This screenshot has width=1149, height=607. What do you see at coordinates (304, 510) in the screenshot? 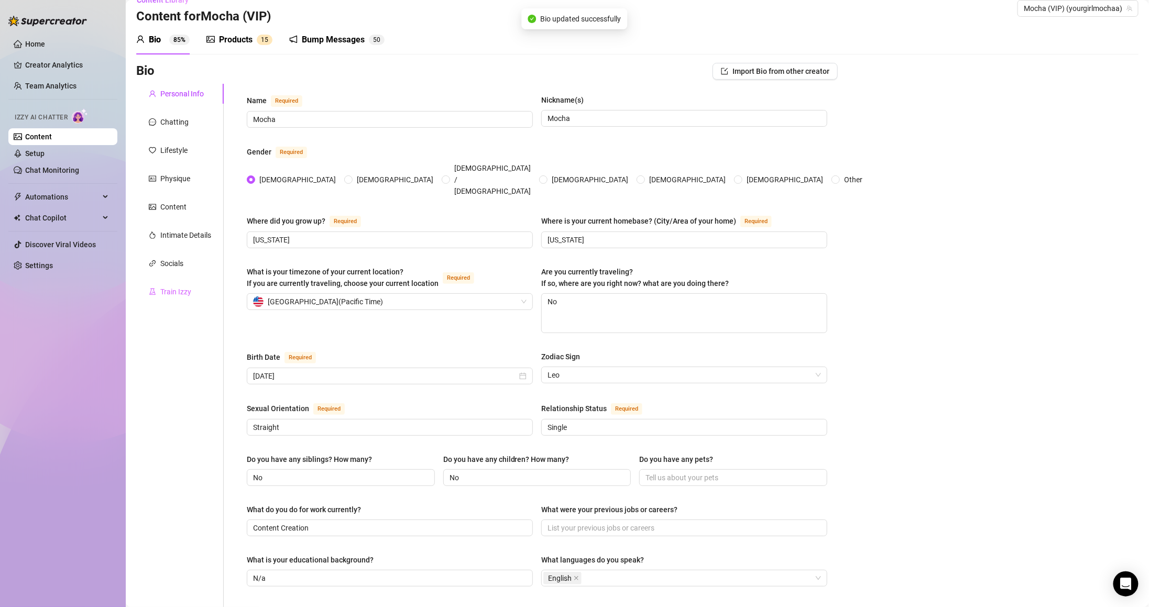
I see `div: What do you do for work currently?` at bounding box center [304, 510].